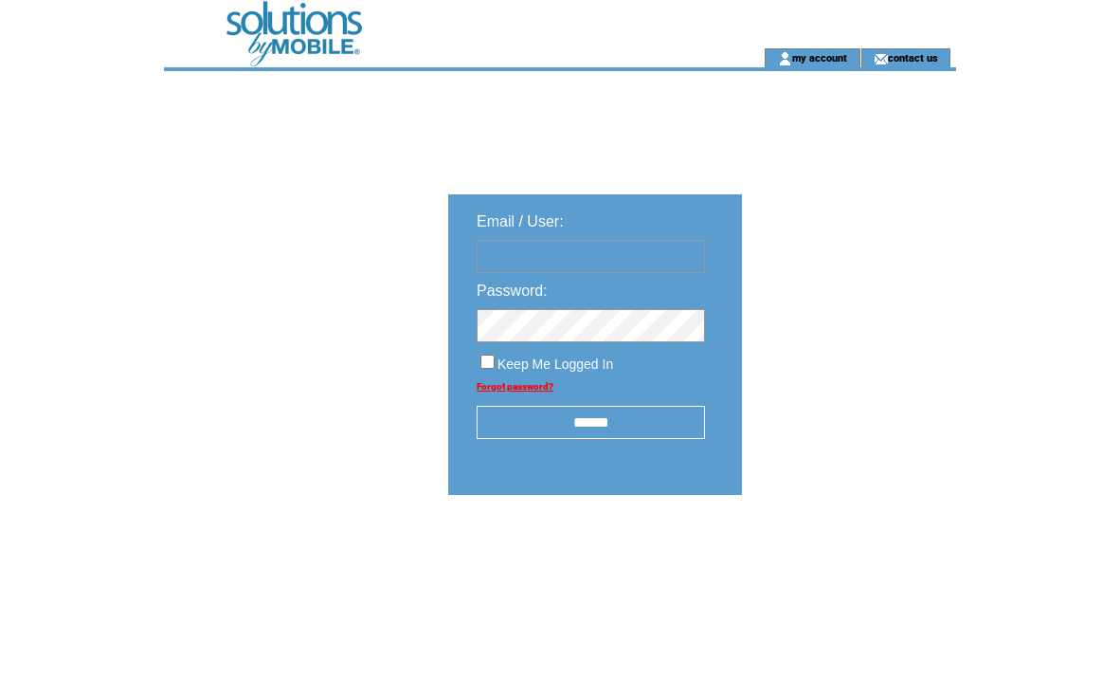 This screenshot has width=1120, height=696. What do you see at coordinates (845, 554) in the screenshot?
I see `img: transparent.png;jsessionid=FD73AABB45374F4DD0E92946AFA06D48` at bounding box center [845, 554].